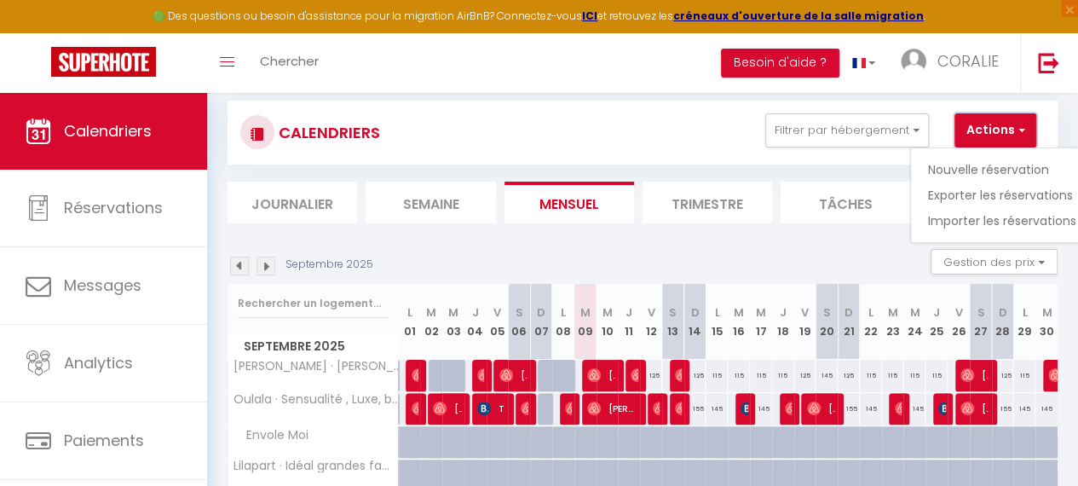 This screenshot has height=486, width=1078. What do you see at coordinates (707, 202) in the screenshot?
I see `li: Trimestre` at bounding box center [707, 202].